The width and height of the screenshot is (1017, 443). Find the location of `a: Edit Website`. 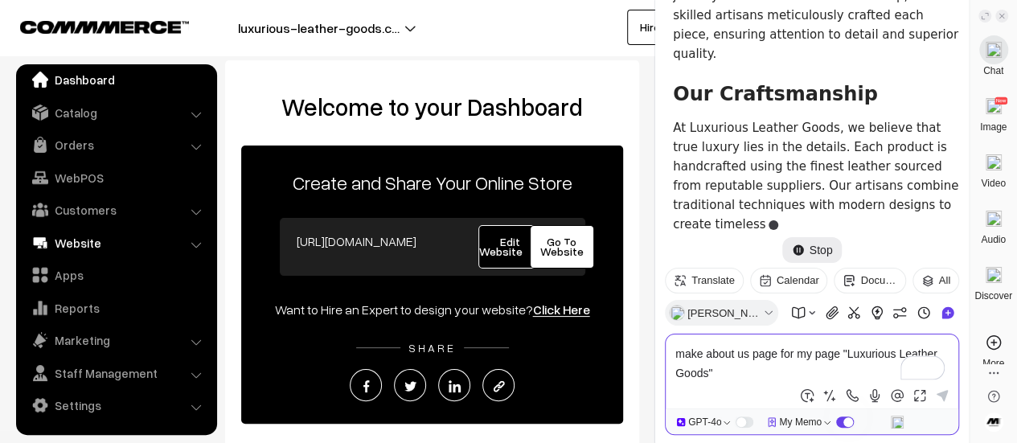

a: Edit Website is located at coordinates (511, 247).